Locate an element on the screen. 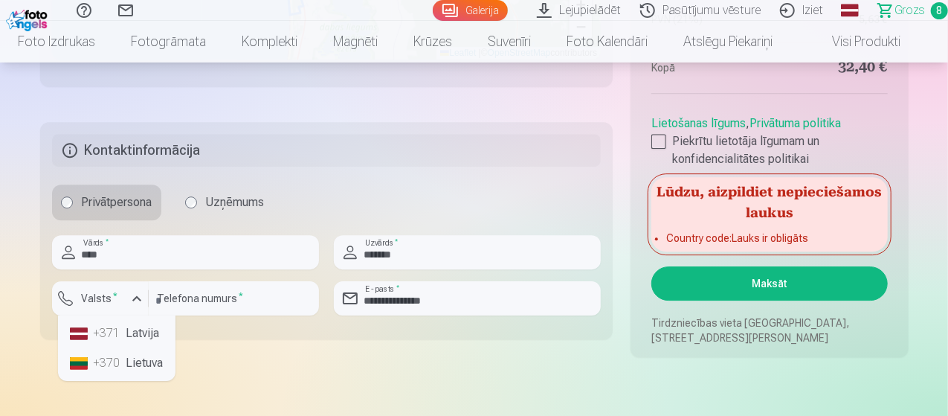 This screenshot has height=416, width=948. button: Maksāt is located at coordinates (769, 283).